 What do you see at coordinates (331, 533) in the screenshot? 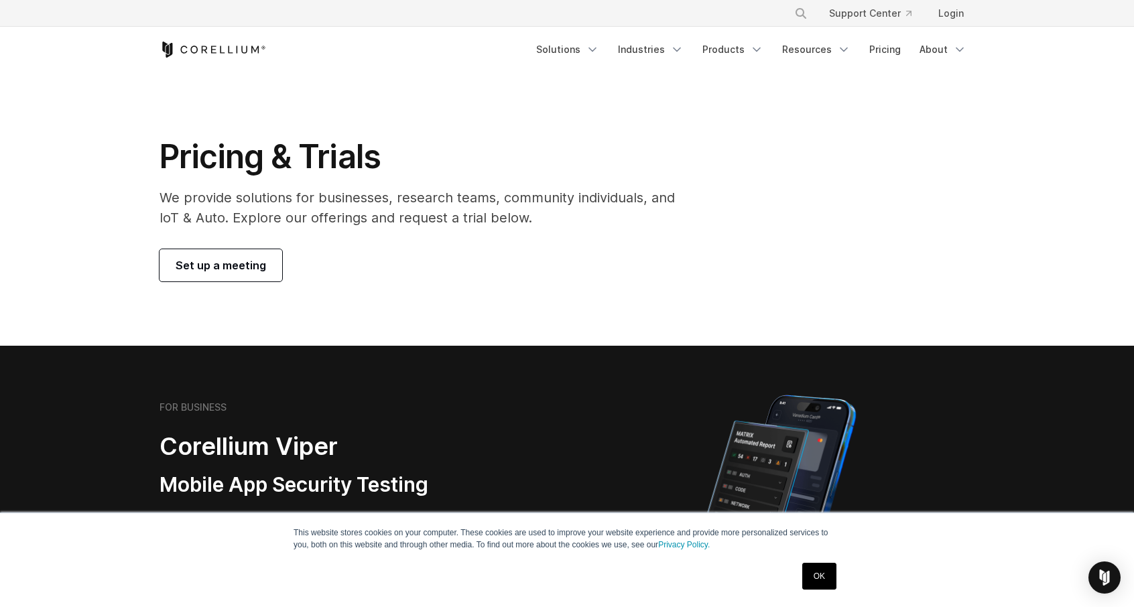
I see `p: Security pentesting and AppSec teams will love the simplicity of automated report generation comb...` at bounding box center [331, 533].